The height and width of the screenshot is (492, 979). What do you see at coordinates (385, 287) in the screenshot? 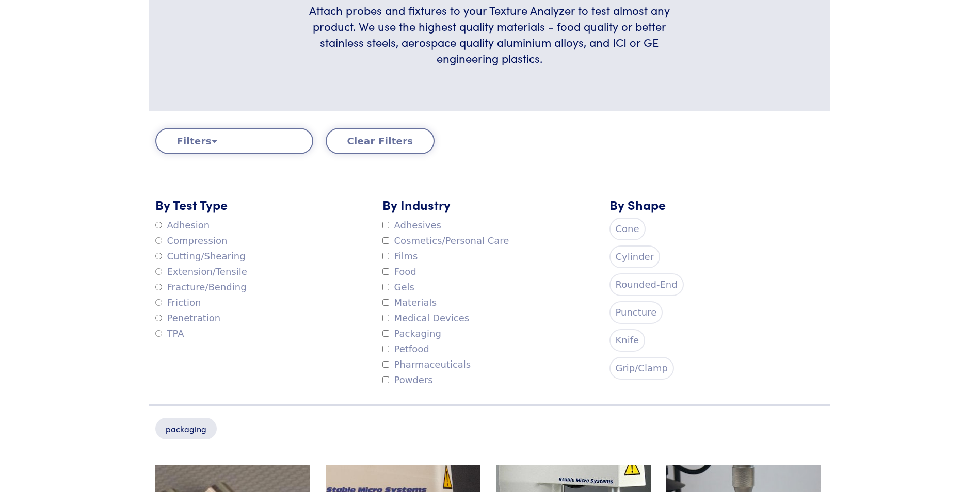
I see `input: Gels` at bounding box center [385, 287].